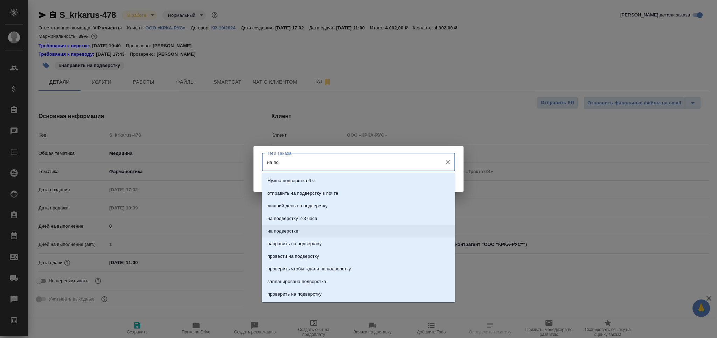  What do you see at coordinates (448, 162) in the screenshot?
I see `button: Очистить` at bounding box center [448, 162].